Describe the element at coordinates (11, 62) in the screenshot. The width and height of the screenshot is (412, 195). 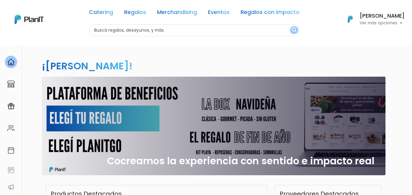
I see `img: home-e721727adea9d79c4d83392d1f703f7f8bce08238fde08b1acbfd93340b81755.svg` at that location.